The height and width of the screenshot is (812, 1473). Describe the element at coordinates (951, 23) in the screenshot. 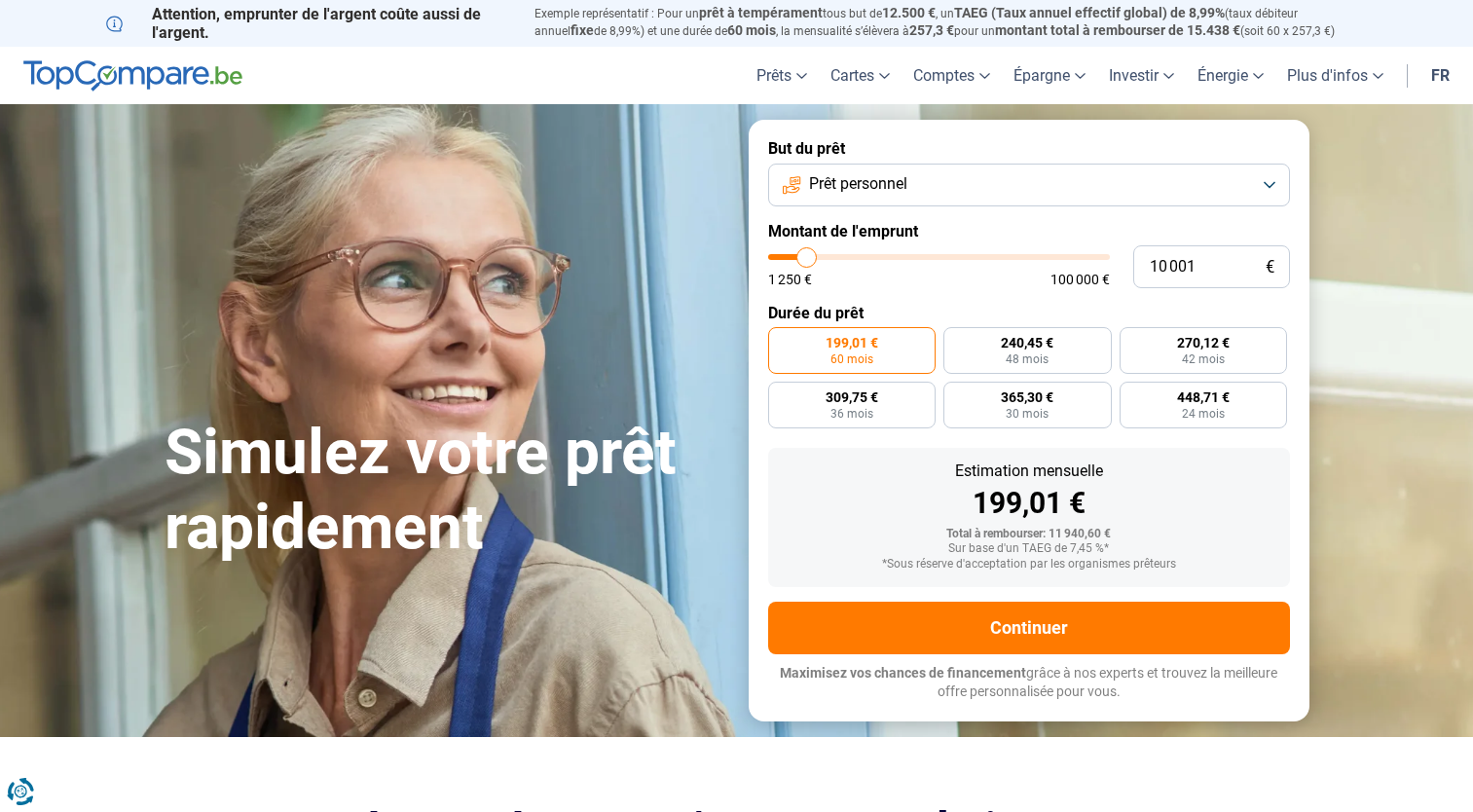

I see `p: Exemple représentatif : Pour un tous but de , un (taux débiteur annuel de 8,99%) et une durée de ...` at that location.